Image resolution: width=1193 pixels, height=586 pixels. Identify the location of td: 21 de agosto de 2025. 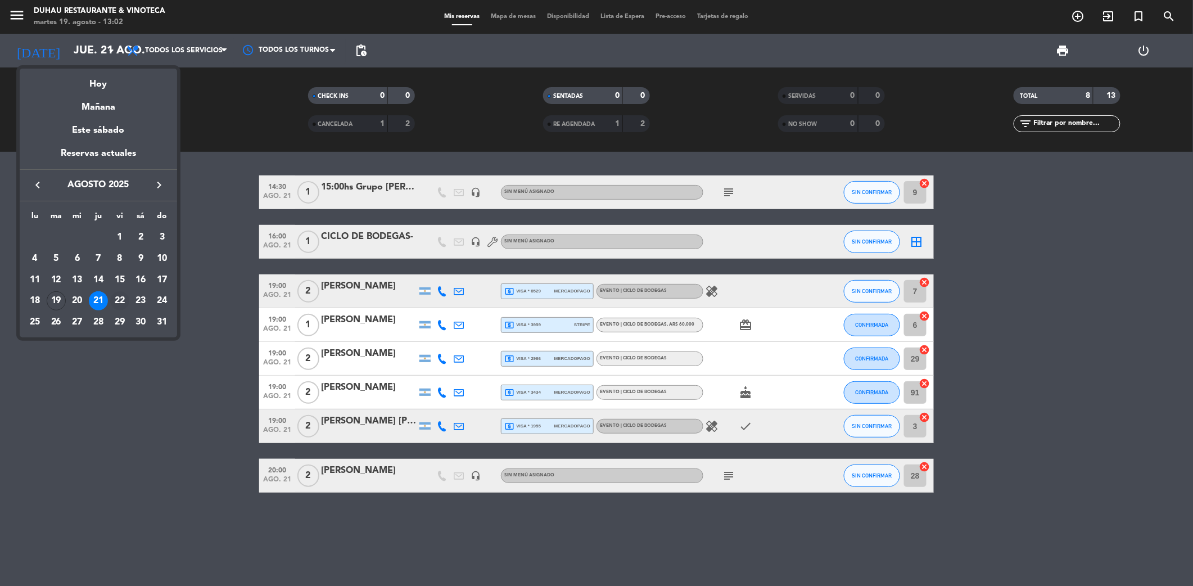
(98, 301).